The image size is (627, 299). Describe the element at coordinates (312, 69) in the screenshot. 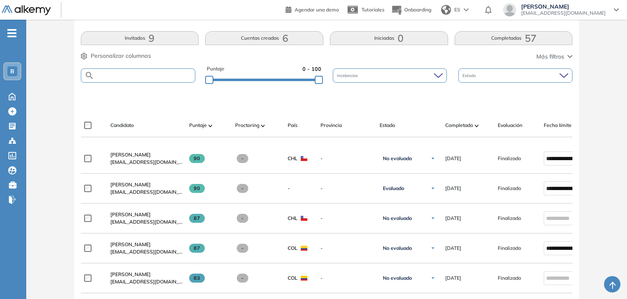

I see `span: 0 - 100` at that location.